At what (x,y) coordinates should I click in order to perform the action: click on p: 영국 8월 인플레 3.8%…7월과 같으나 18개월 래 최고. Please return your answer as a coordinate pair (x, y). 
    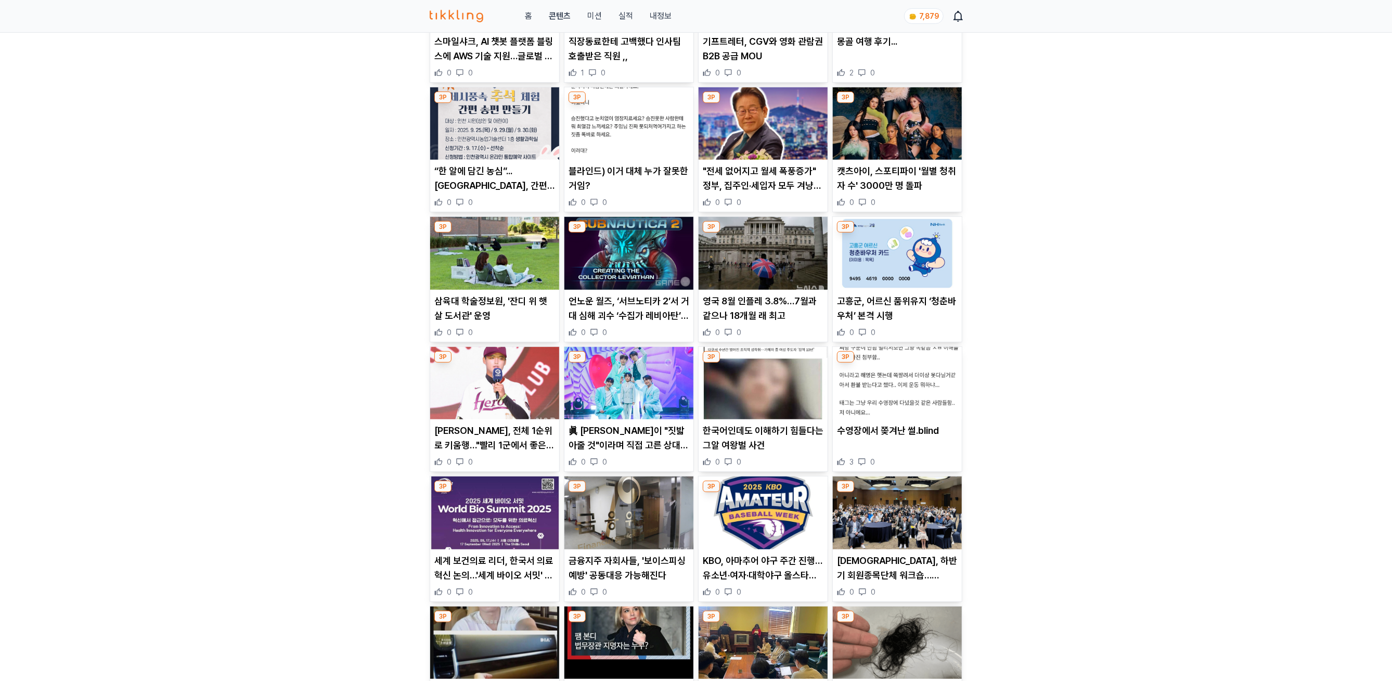
    Looking at the image, I should click on (763, 309).